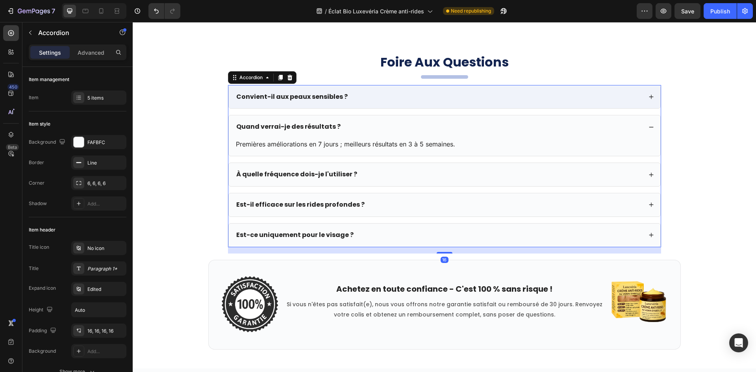 The image size is (756, 372). Describe the element at coordinates (376, 11) in the screenshot. I see `span: Éclat Bio Luxevéria Crème anti-rides` at that location.